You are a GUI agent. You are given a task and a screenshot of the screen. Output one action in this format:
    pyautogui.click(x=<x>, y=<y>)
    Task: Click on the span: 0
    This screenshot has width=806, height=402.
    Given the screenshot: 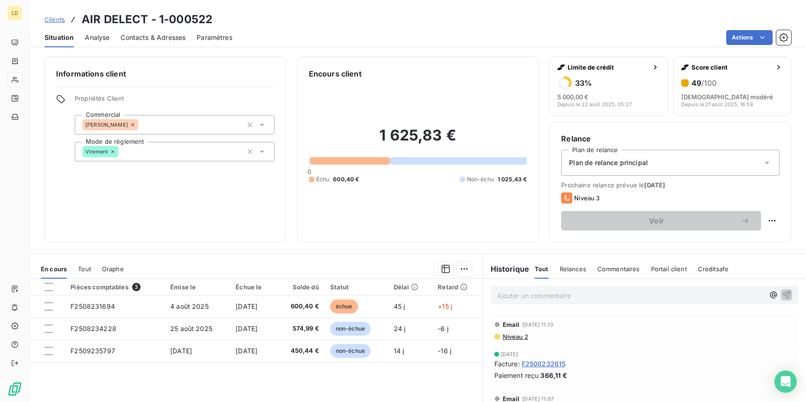 What is the action you would take?
    pyautogui.click(x=309, y=172)
    